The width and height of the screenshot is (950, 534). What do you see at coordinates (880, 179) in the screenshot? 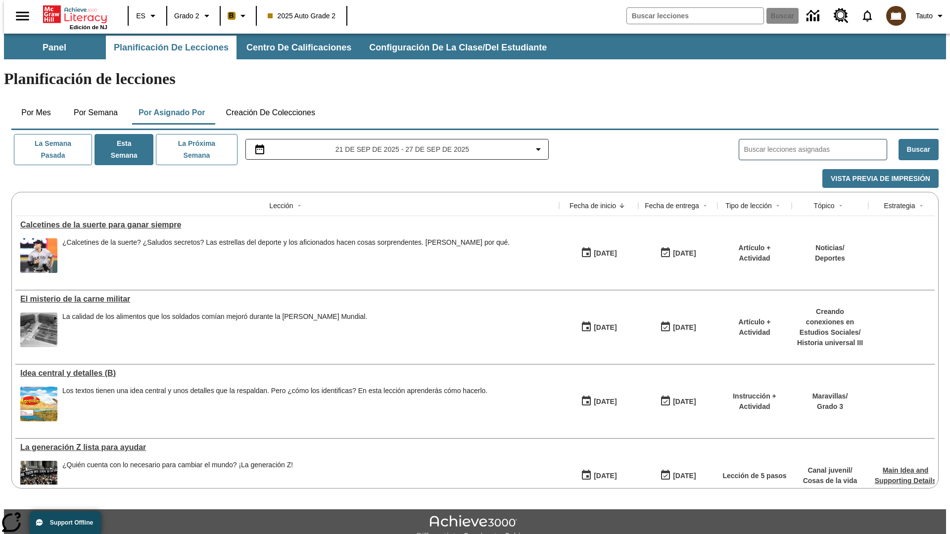
I see `button: Vista previa de impresión` at bounding box center [880, 179].